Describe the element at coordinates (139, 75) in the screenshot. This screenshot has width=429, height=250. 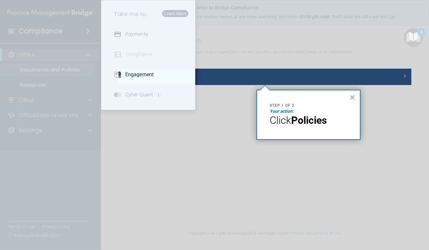
I see `p: Engagement` at that location.